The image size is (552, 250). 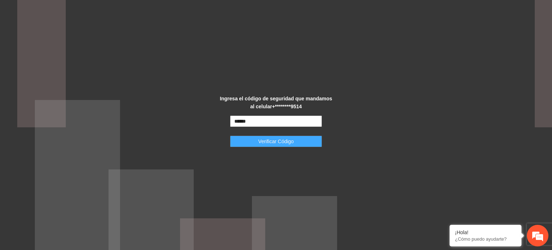 What do you see at coordinates (276, 141) in the screenshot?
I see `button: Verificar Código` at bounding box center [276, 141].